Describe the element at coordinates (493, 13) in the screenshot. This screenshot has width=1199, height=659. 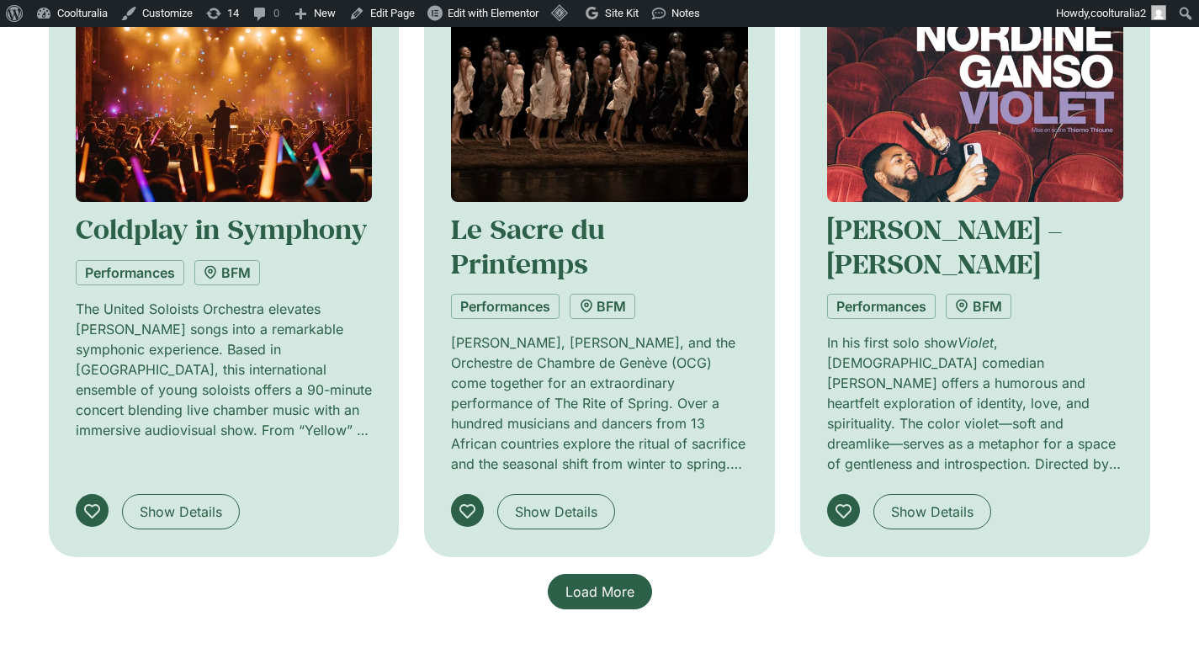
I see `span: Edit with Elementor` at that location.